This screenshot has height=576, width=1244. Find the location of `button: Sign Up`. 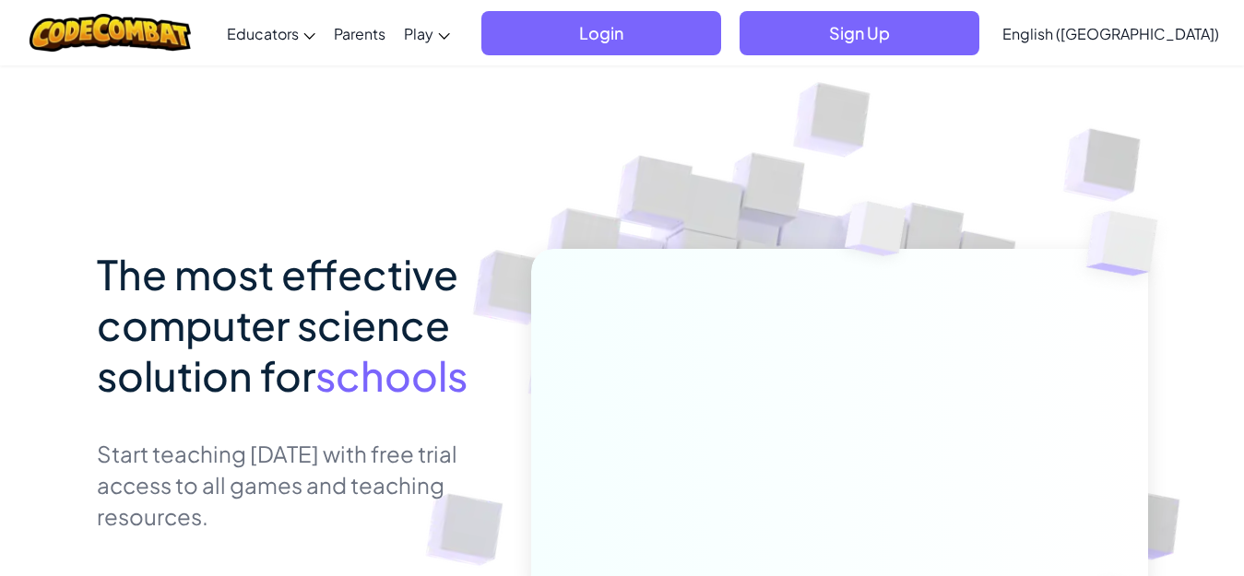

button: Sign Up is located at coordinates (859, 33).